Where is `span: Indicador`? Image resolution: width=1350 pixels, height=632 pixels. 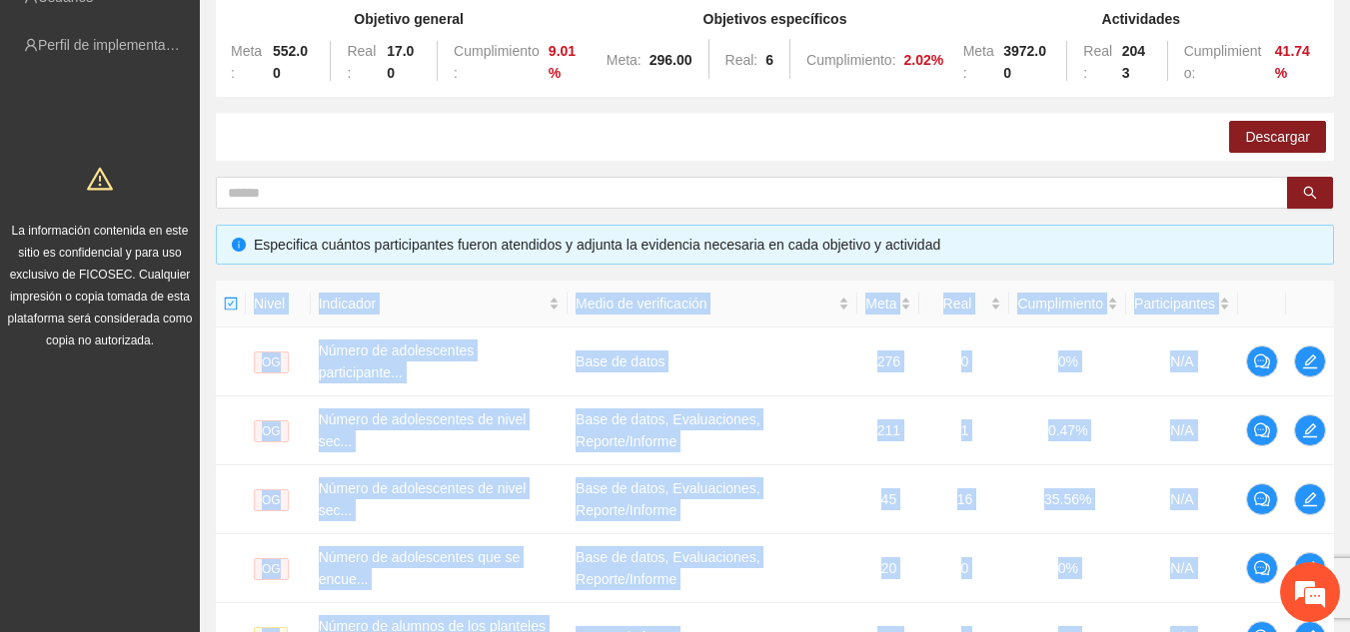 span: Indicador is located at coordinates (432, 304).